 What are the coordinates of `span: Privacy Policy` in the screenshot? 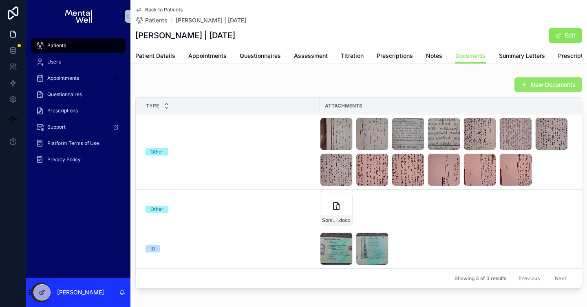 It's located at (64, 160).